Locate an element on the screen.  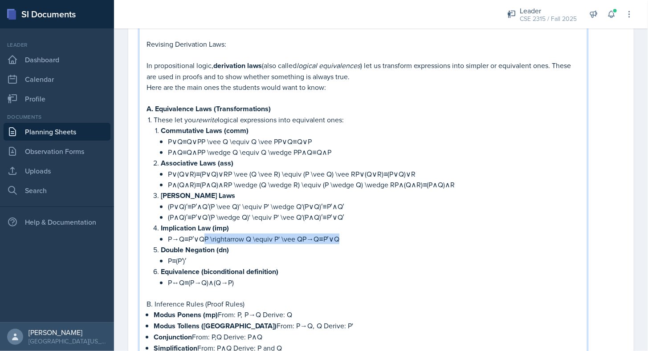
p: Revising Derivation Laws: is located at coordinates (363, 44).